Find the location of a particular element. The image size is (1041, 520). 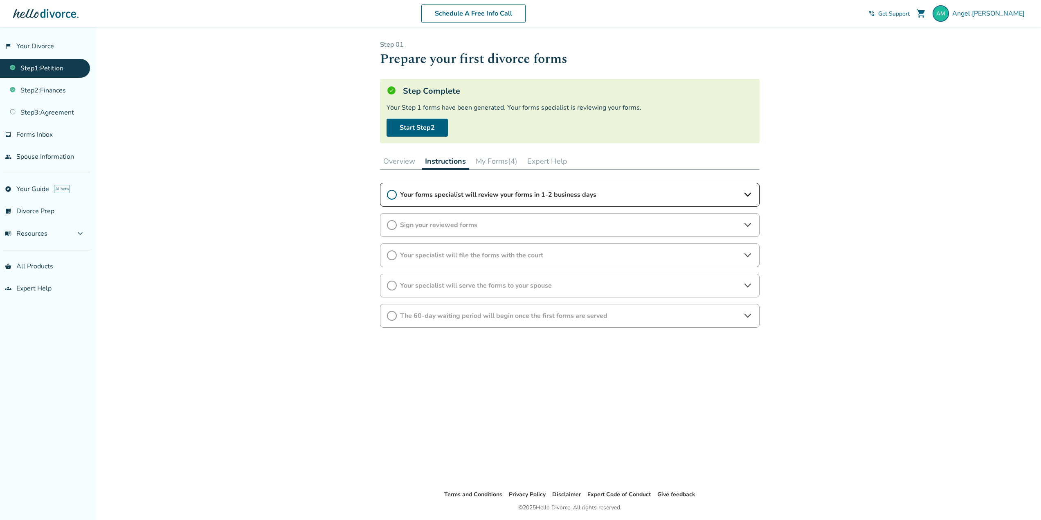

button: My Forms(4) is located at coordinates (496, 161).